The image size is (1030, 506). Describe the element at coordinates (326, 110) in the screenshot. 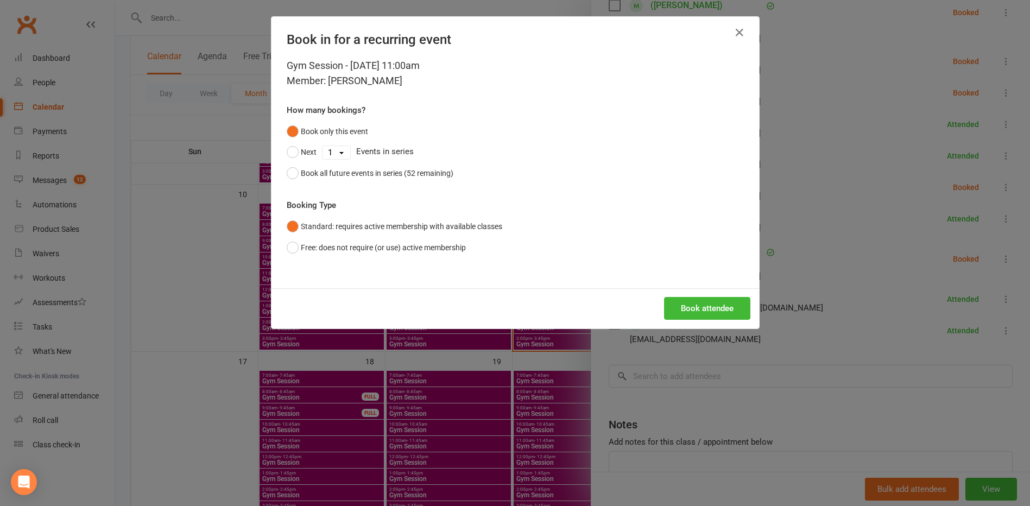

I see `label: How many bookings?` at that location.